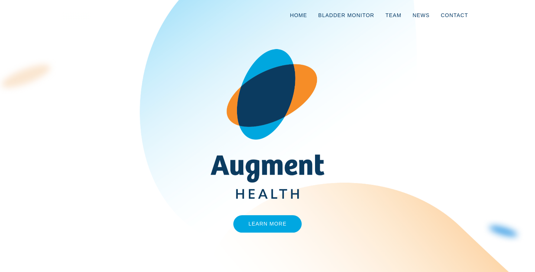  Describe the element at coordinates (421, 15) in the screenshot. I see `a: News` at that location.